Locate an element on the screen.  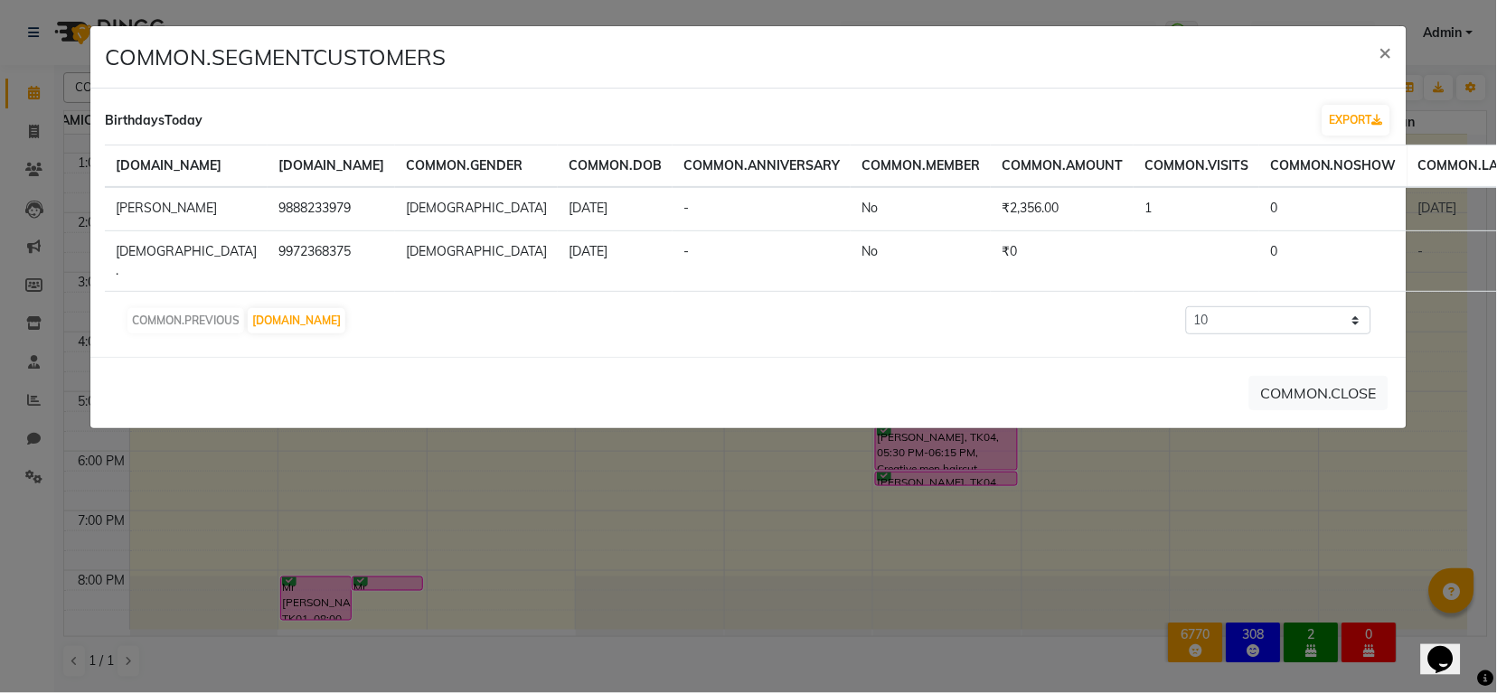
th: COMMON.ANNIVERSARY is located at coordinates (761, 166).